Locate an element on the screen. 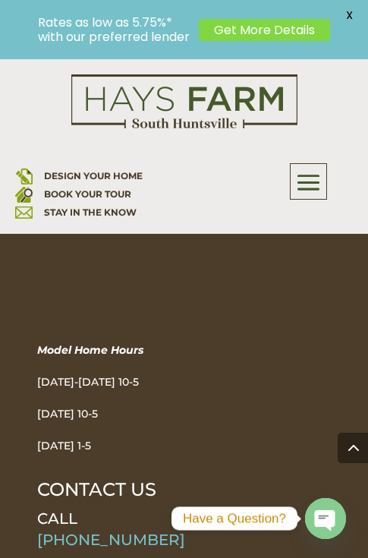 This screenshot has height=558, width=368. p: Rates as low as 5.75%* with our preferred lender is located at coordinates (115, 30).